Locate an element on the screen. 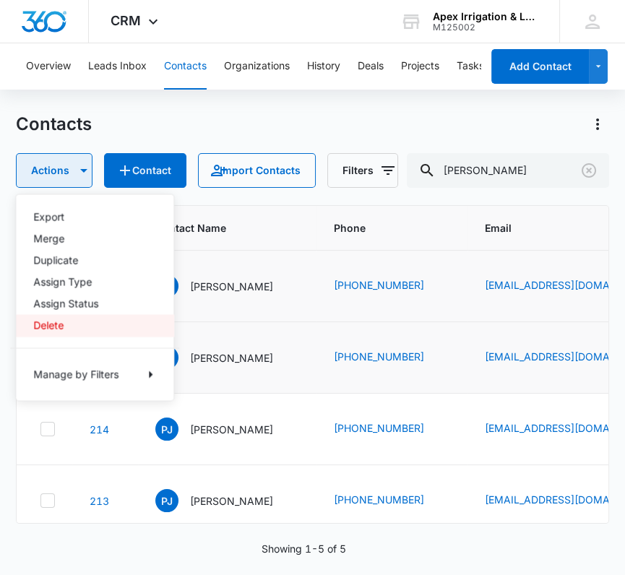  button: Delete is located at coordinates (95, 325).